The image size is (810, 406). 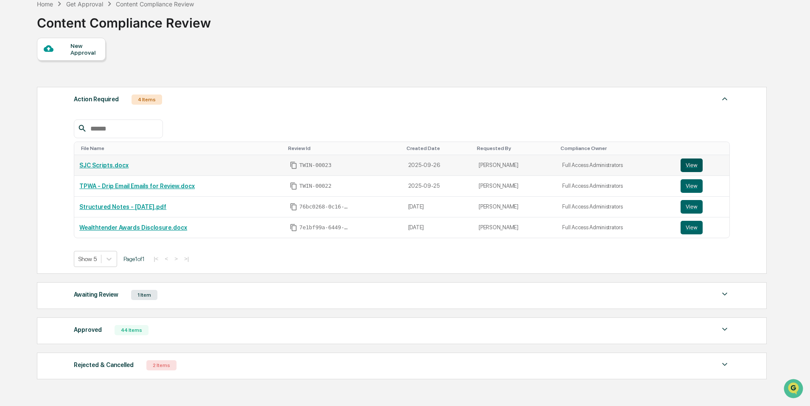 What do you see at coordinates (31, 127) in the screenshot?
I see `a: 🔎Data Lookup` at bounding box center [31, 127].